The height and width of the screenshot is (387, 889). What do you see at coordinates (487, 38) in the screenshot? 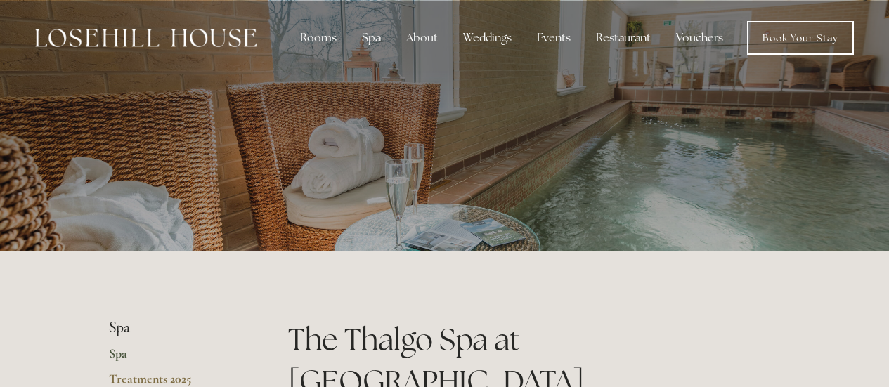
I see `div: Weddings` at bounding box center [487, 38].